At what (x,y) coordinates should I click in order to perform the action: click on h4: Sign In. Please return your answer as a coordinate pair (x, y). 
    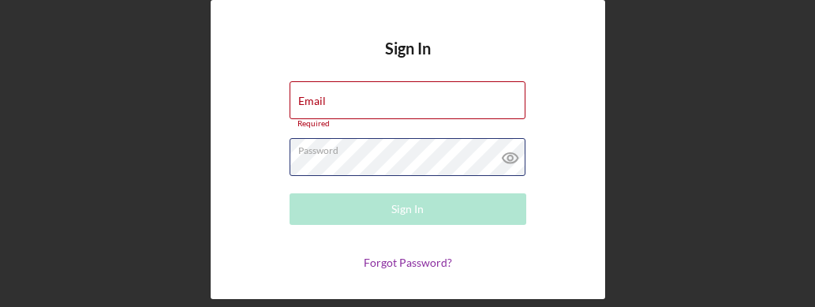
    Looking at the image, I should click on (408, 60).